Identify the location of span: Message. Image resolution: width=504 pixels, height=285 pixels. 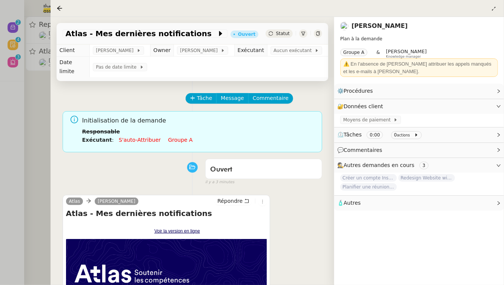
(232, 98).